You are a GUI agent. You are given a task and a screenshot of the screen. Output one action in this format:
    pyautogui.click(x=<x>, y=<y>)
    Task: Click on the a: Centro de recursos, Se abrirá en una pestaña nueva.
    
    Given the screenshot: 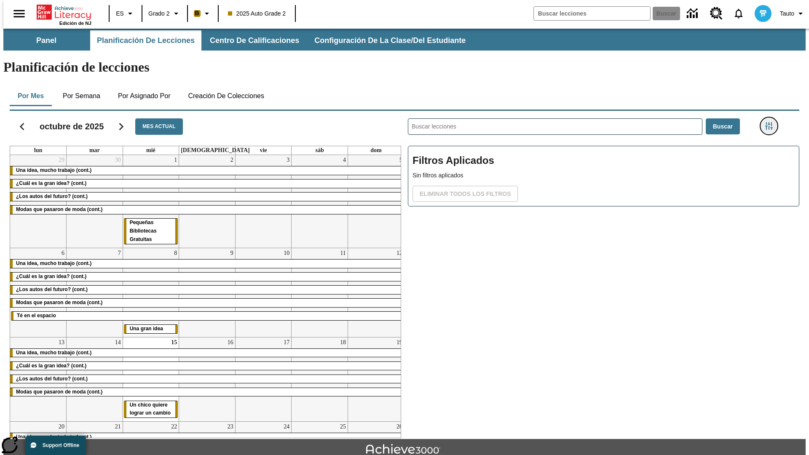 What is the action you would take?
    pyautogui.click(x=717, y=13)
    